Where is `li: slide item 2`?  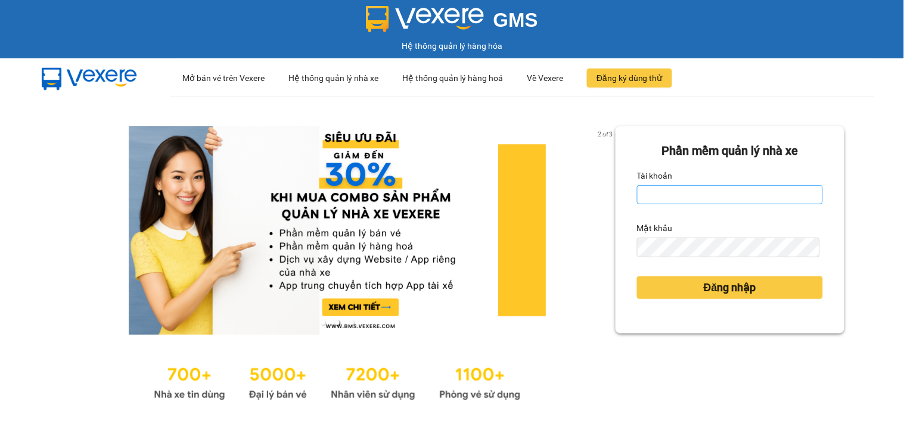 li: slide item 2 is located at coordinates (337, 323).